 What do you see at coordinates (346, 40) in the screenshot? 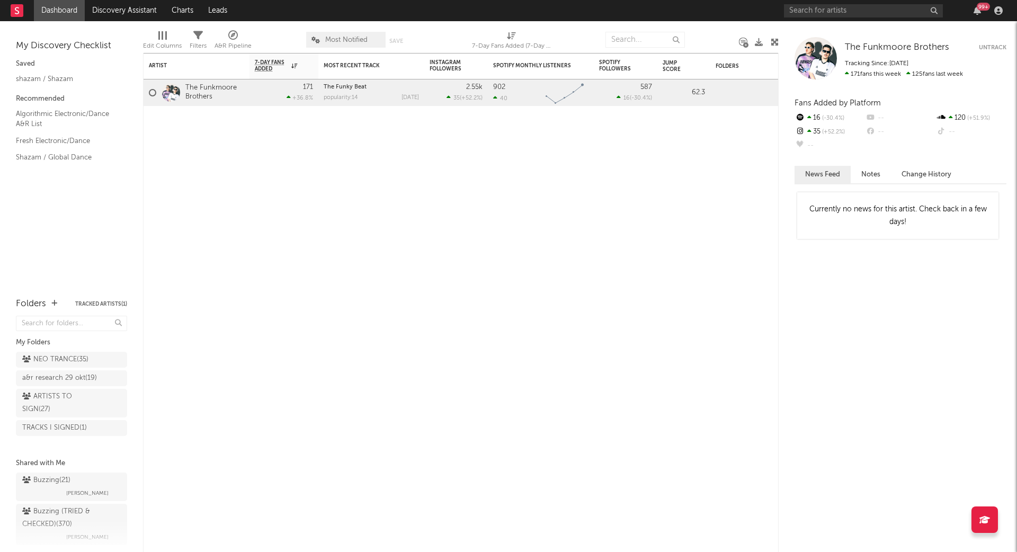
I see `span: Most Notified` at bounding box center [346, 40].